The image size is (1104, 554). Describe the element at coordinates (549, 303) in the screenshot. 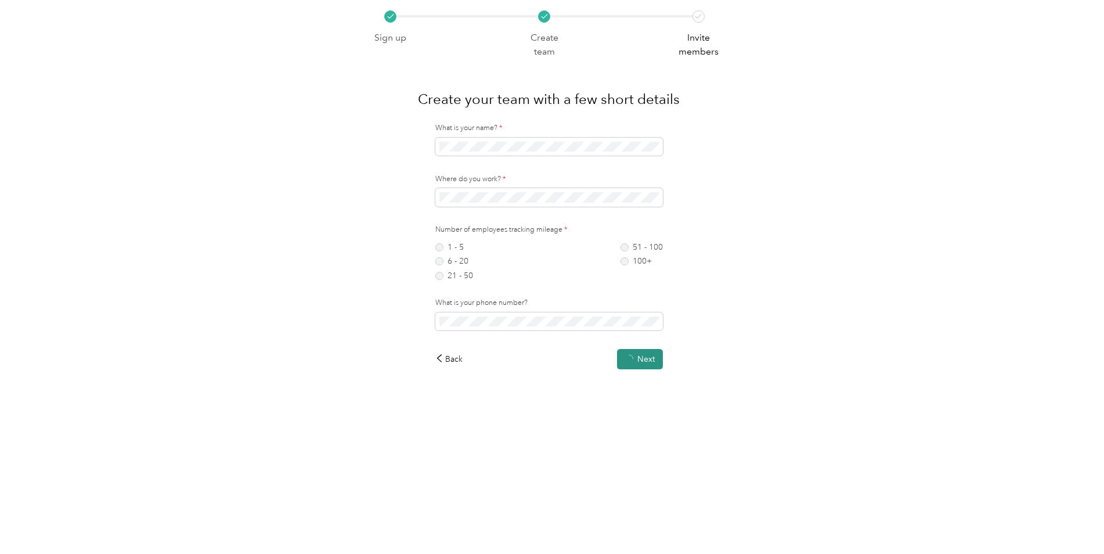

I see `label: What is your phone number?` at that location.